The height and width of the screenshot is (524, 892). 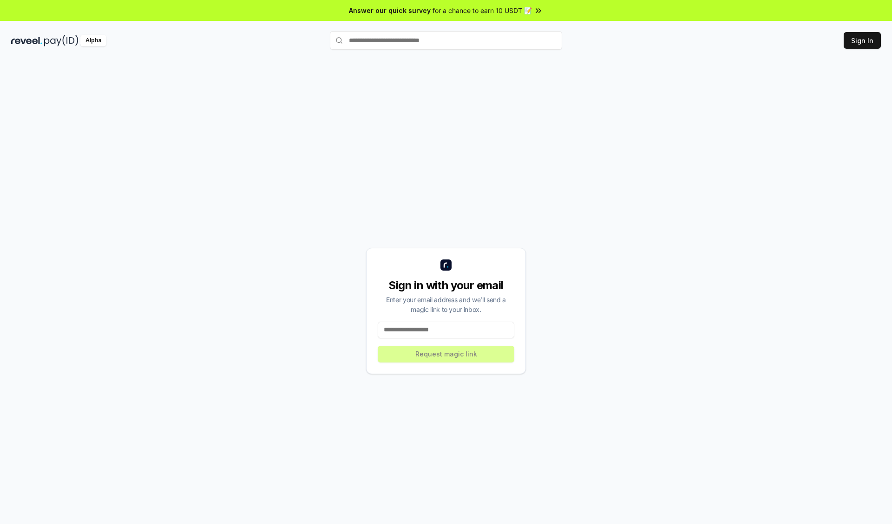 What do you see at coordinates (482, 10) in the screenshot?
I see `span: for a chance to earn 10 USDT 📝` at bounding box center [482, 10].